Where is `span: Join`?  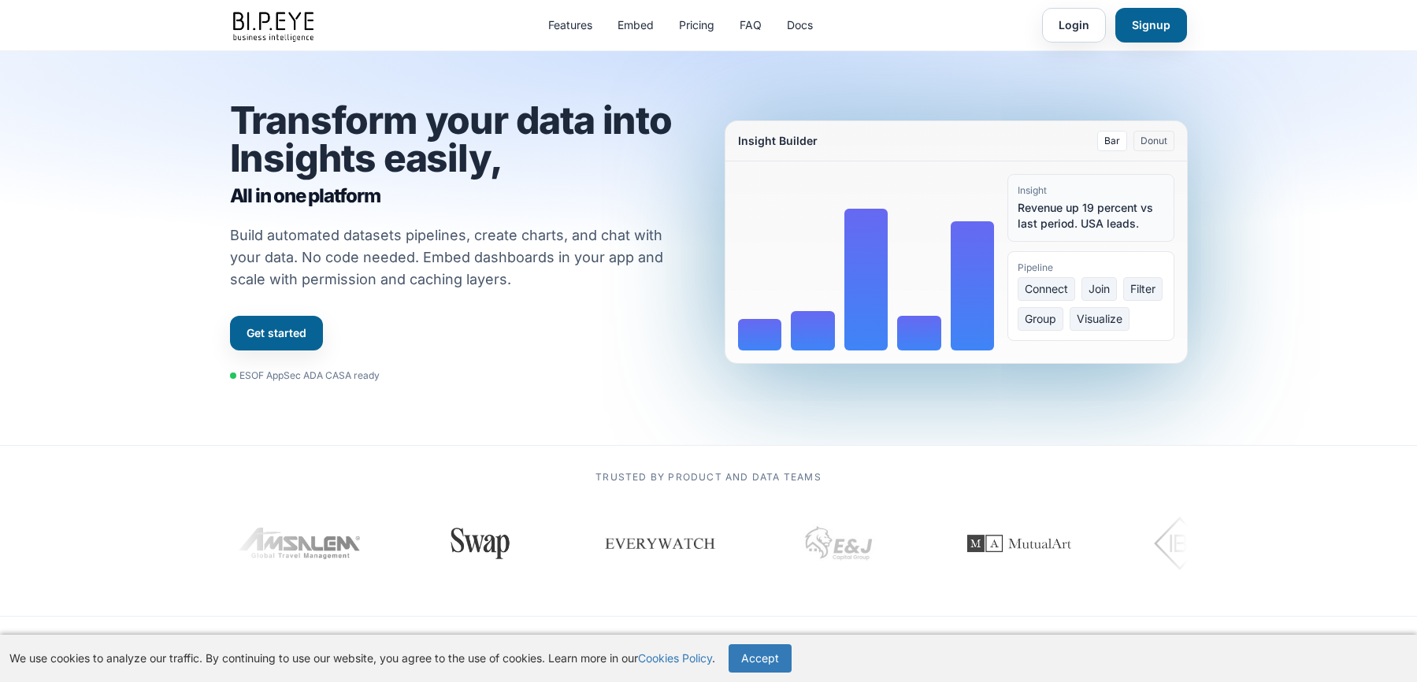
span: Join is located at coordinates (1098, 289).